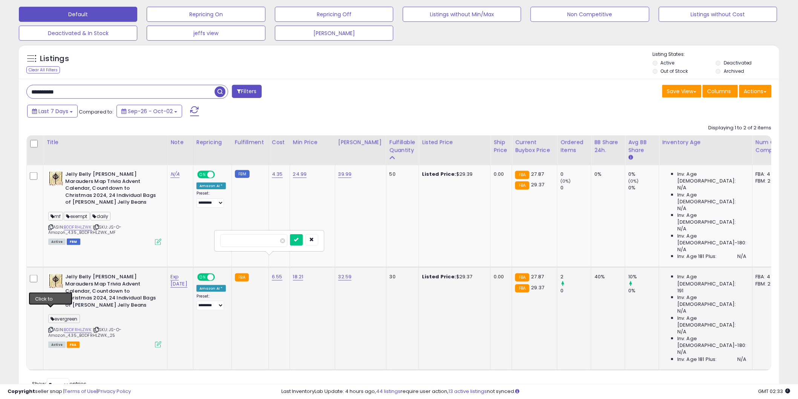 The image size is (798, 399). What do you see at coordinates (345, 174) in the screenshot?
I see `a: 39.99` at bounding box center [345, 174].